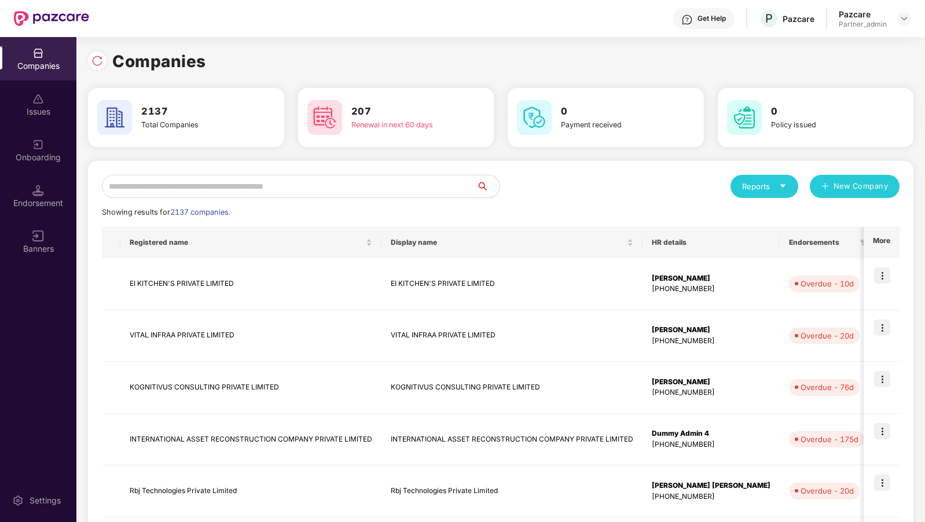 Image resolution: width=925 pixels, height=522 pixels. What do you see at coordinates (764, 186) in the screenshot?
I see `div: Reports` at bounding box center [764, 186].